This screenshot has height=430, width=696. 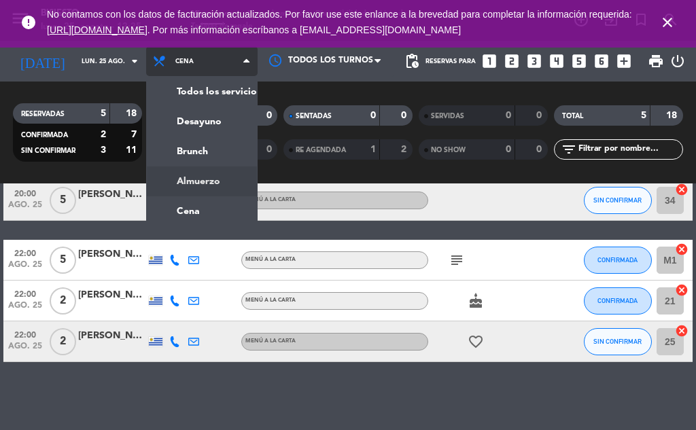 What do you see at coordinates (202, 211) in the screenshot?
I see `a: Cena` at bounding box center [202, 211].